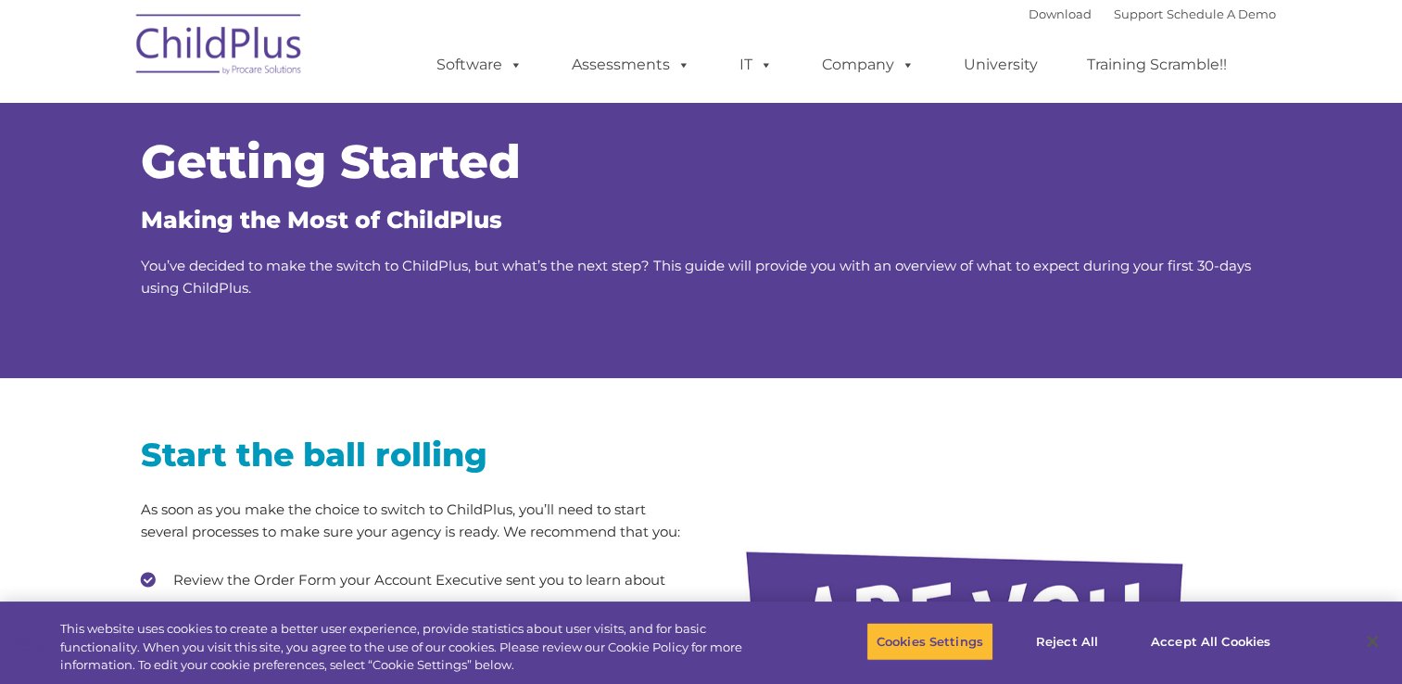 This screenshot has height=684, width=1402. I want to click on a: Support, so click(1138, 14).